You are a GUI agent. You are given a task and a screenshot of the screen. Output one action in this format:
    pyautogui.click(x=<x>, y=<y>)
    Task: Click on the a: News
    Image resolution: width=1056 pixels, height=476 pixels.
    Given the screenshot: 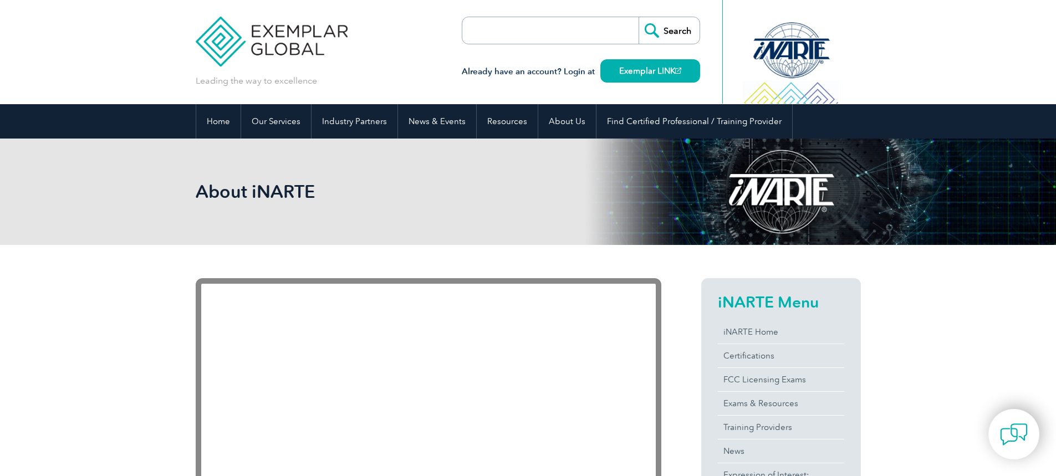 What is the action you would take?
    pyautogui.click(x=781, y=451)
    